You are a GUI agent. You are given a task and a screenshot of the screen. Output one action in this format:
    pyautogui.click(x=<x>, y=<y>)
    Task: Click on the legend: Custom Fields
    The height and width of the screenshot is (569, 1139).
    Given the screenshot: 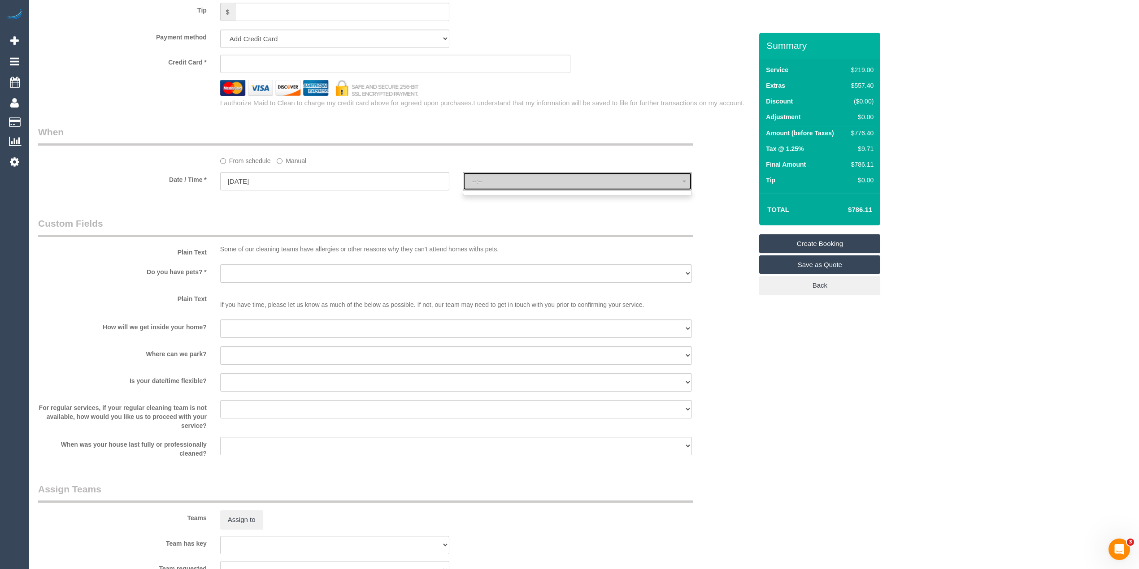 What is the action you would take?
    pyautogui.click(x=365, y=227)
    